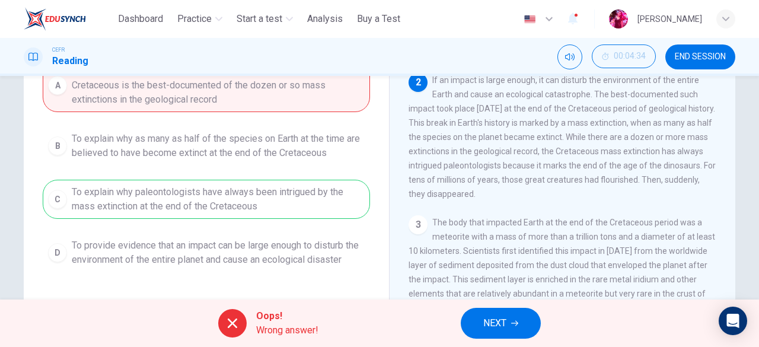 Image resolution: width=759 pixels, height=347 pixels. What do you see at coordinates (287, 330) in the screenshot?
I see `span: Wrong answer!` at bounding box center [287, 330].